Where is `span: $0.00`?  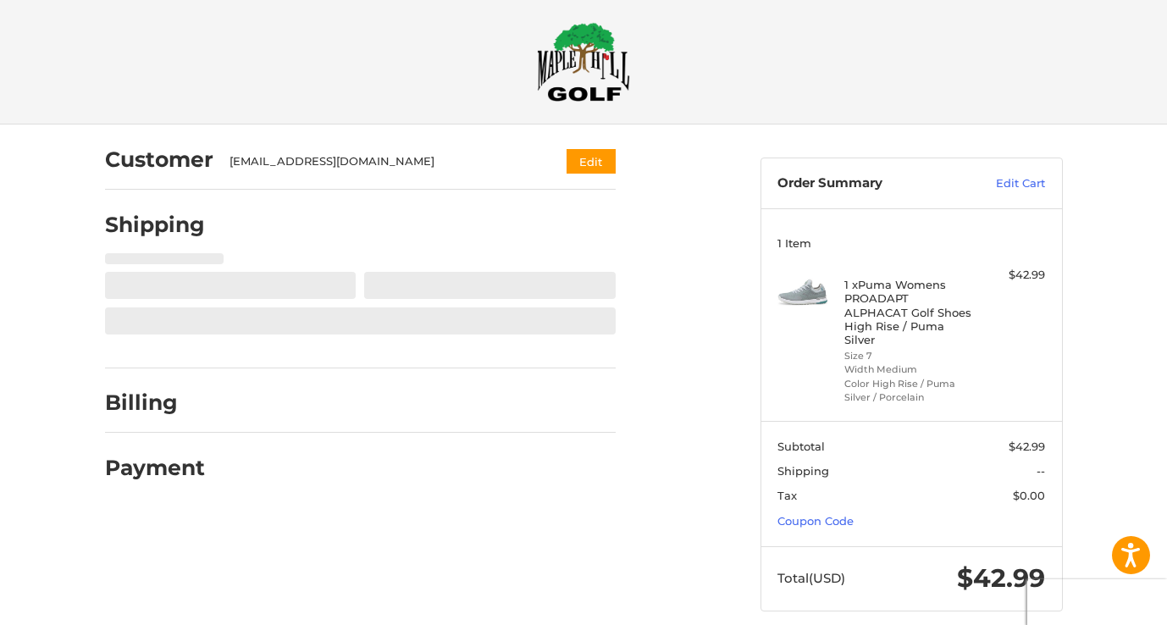
span: $0.00 is located at coordinates (1029, 495).